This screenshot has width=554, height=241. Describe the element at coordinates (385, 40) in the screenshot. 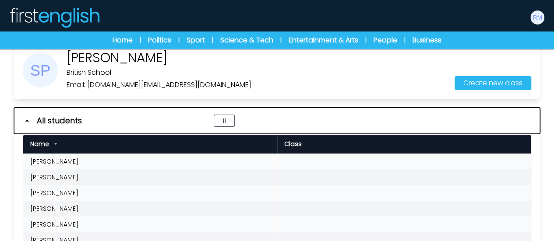

I see `a: People` at that location.